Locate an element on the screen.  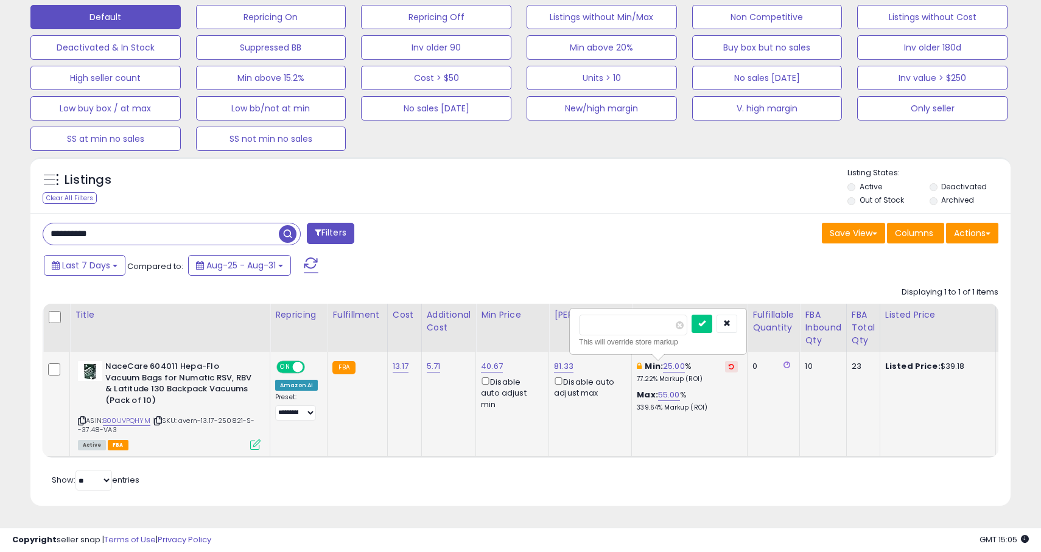
strong: Copyright is located at coordinates (34, 539).